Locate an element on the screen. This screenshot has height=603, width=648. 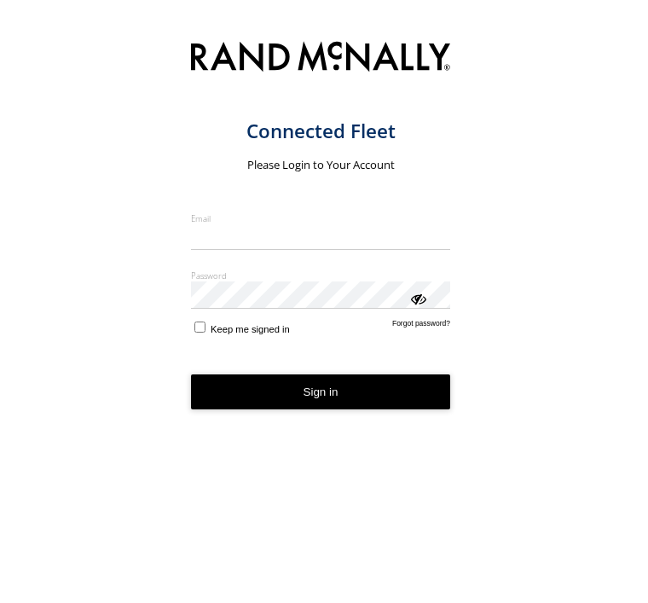
form: main is located at coordinates (334, 314).